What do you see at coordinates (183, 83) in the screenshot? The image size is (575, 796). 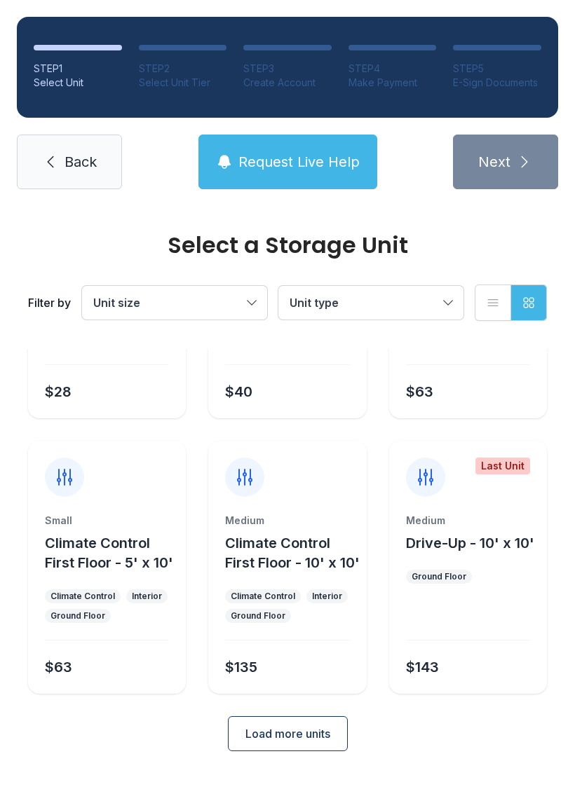 I see `div: Select Unit Tier` at bounding box center [183, 83].